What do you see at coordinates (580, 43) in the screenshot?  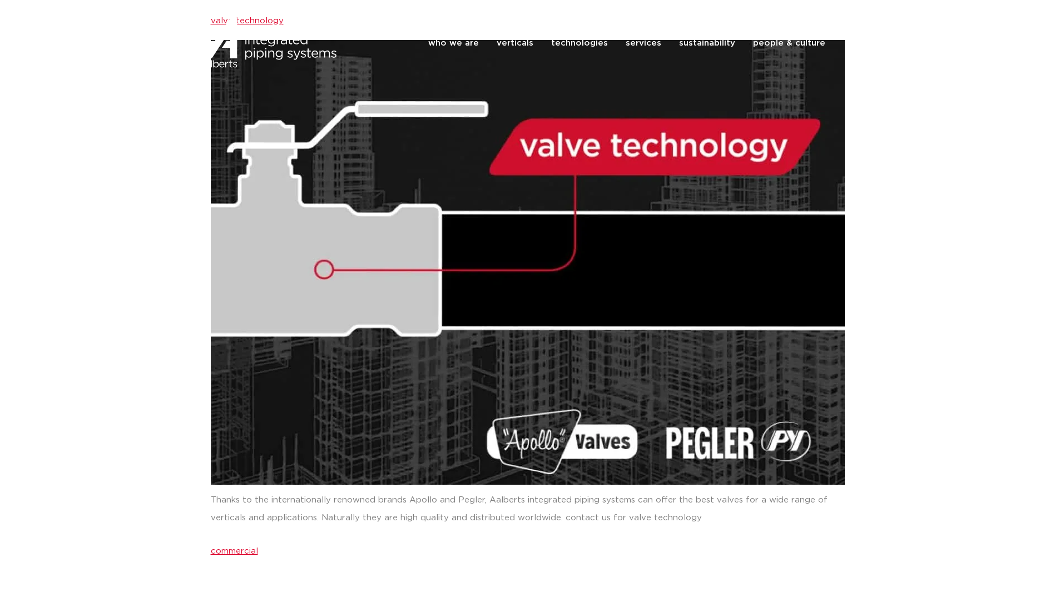 I see `a: technologies` at bounding box center [580, 43].